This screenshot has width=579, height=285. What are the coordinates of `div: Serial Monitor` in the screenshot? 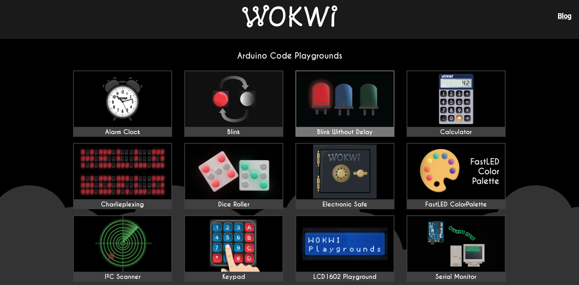 It's located at (456, 277).